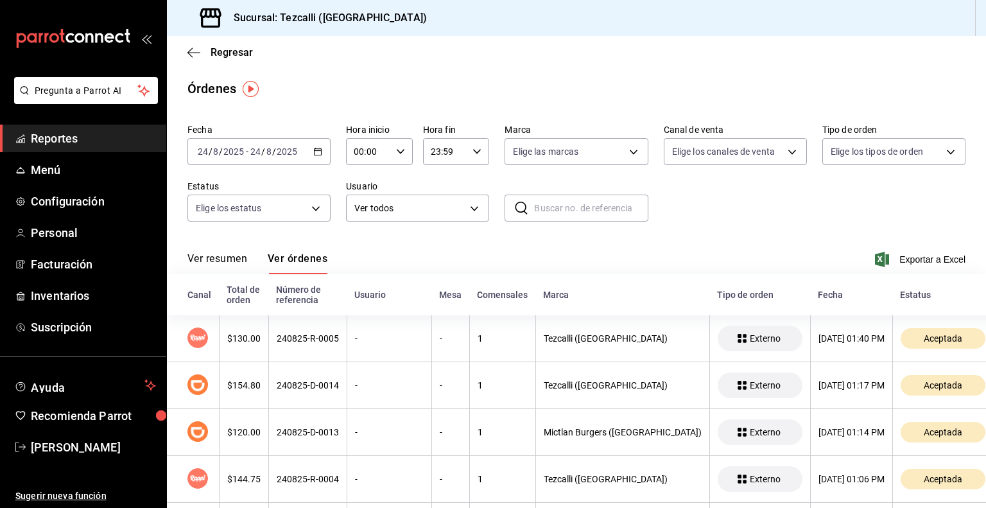  What do you see at coordinates (410, 208) in the screenshot?
I see `span: Ver todos` at bounding box center [410, 208].